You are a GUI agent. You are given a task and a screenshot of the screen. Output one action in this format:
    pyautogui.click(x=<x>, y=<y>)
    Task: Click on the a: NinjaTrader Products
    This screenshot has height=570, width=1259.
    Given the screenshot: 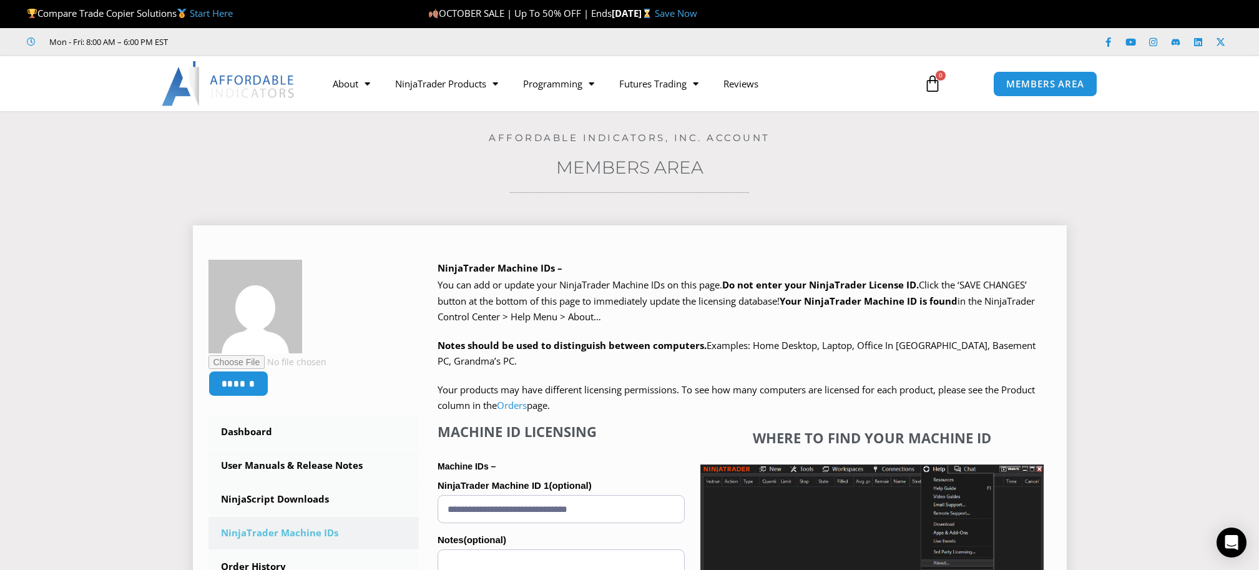 What is the action you would take?
    pyautogui.click(x=446, y=84)
    